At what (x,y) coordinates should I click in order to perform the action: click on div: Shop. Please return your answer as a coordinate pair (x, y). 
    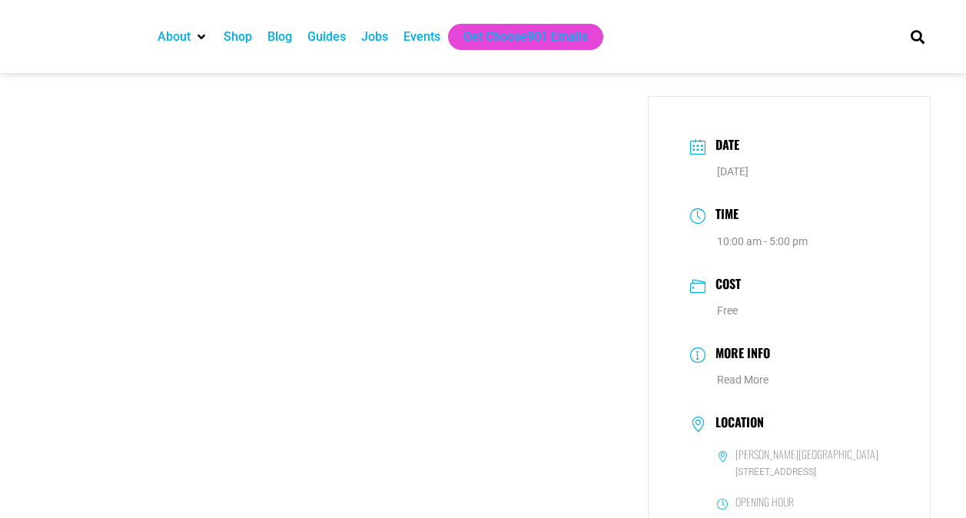
    Looking at the image, I should click on (238, 37).